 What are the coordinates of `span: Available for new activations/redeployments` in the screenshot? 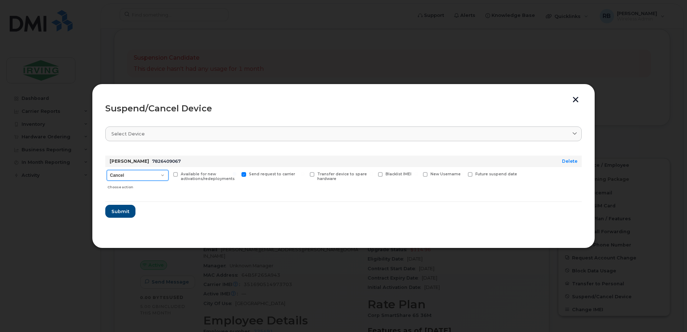 It's located at (208, 176).